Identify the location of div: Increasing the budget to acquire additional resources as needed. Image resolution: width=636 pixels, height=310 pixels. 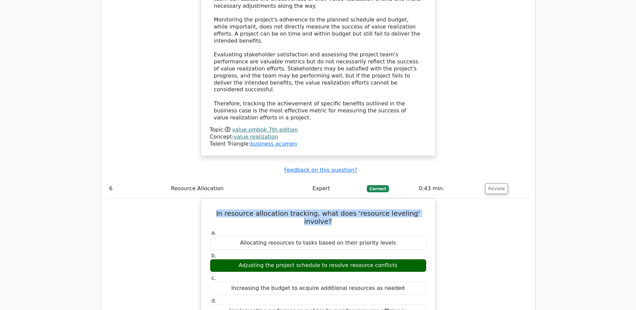
(318, 288).